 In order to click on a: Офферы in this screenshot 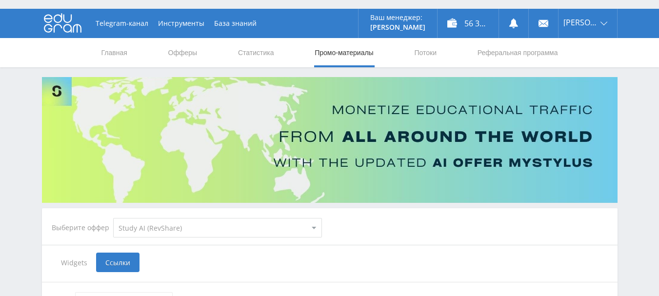, I will do `click(183, 53)`.